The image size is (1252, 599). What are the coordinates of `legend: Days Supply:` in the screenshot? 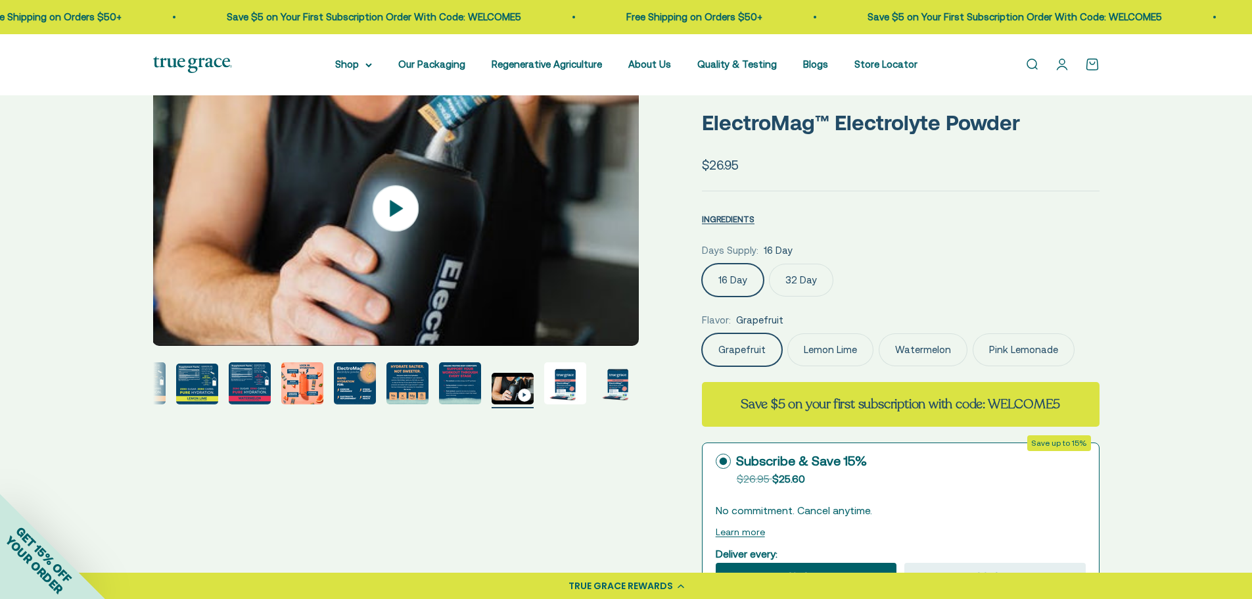 It's located at (730, 250).